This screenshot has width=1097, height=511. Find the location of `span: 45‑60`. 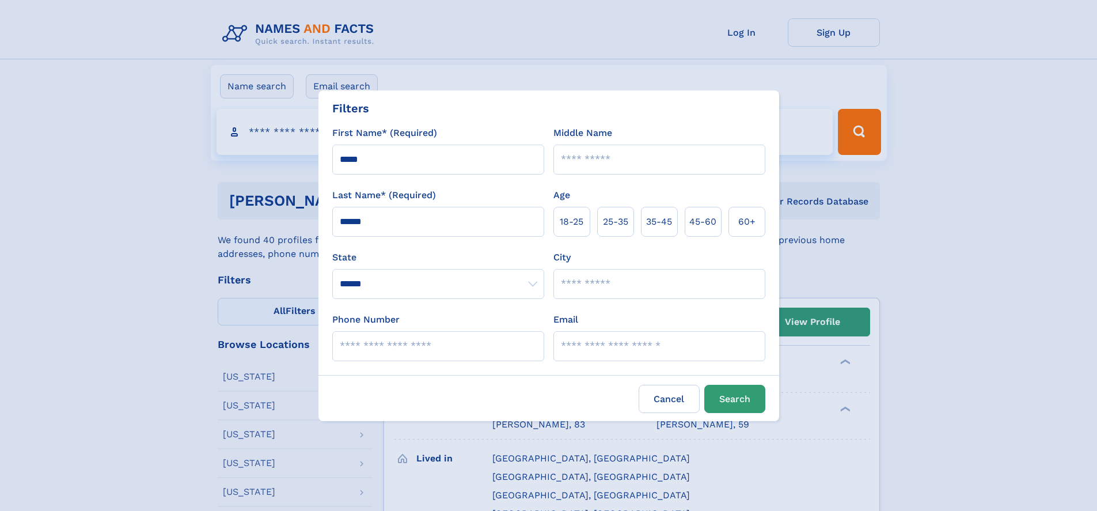

span: 45‑60 is located at coordinates (703, 222).